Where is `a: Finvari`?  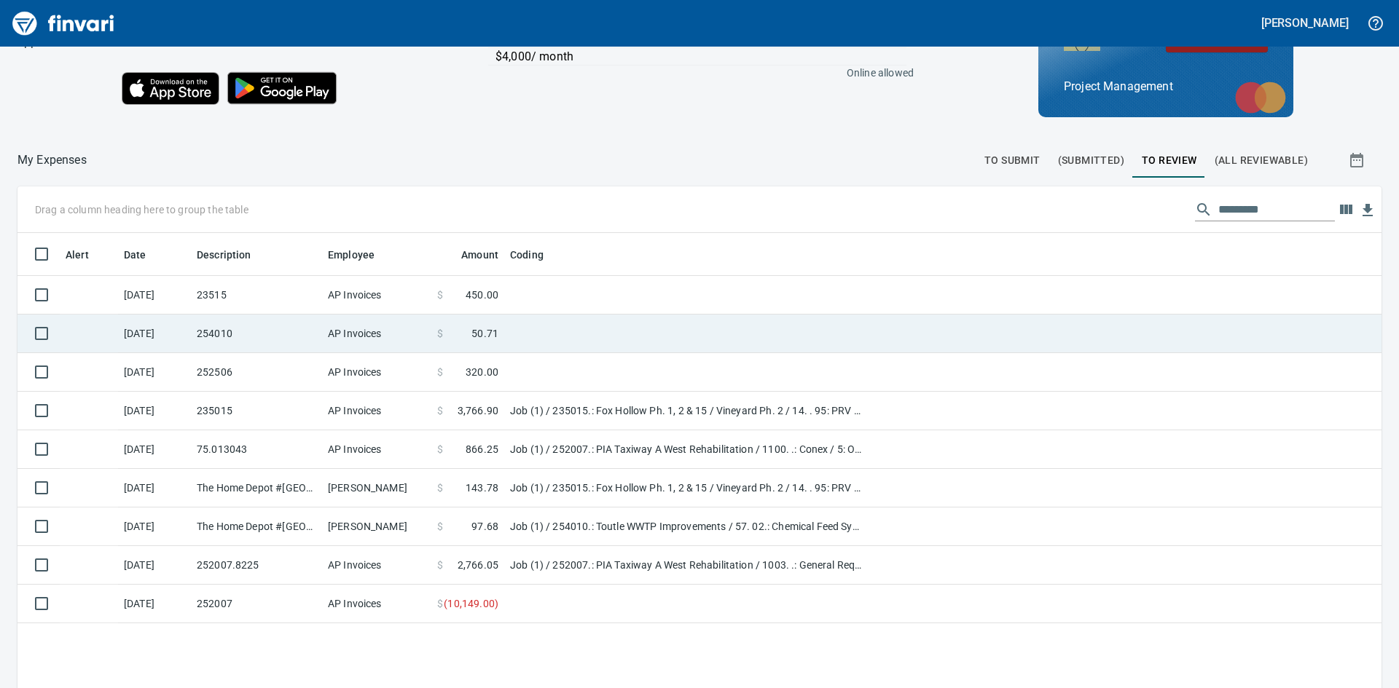
a: Finvari is located at coordinates (63, 23).